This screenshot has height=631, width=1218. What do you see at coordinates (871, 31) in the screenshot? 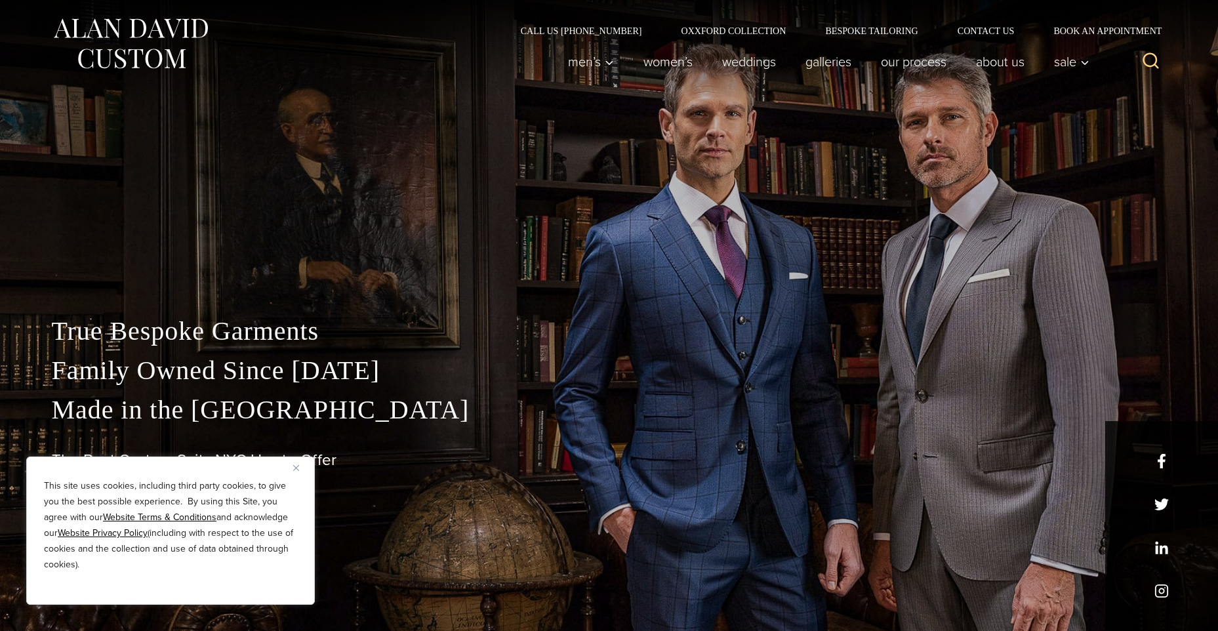
I see `a: Bespoke Tailoring` at bounding box center [871, 31].